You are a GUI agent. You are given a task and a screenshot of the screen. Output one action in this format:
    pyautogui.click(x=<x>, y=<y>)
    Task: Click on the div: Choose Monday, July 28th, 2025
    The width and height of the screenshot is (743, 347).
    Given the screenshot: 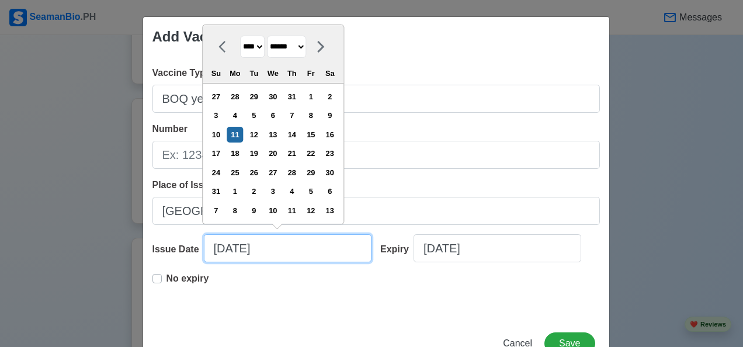 What is the action you would take?
    pyautogui.click(x=235, y=96)
    